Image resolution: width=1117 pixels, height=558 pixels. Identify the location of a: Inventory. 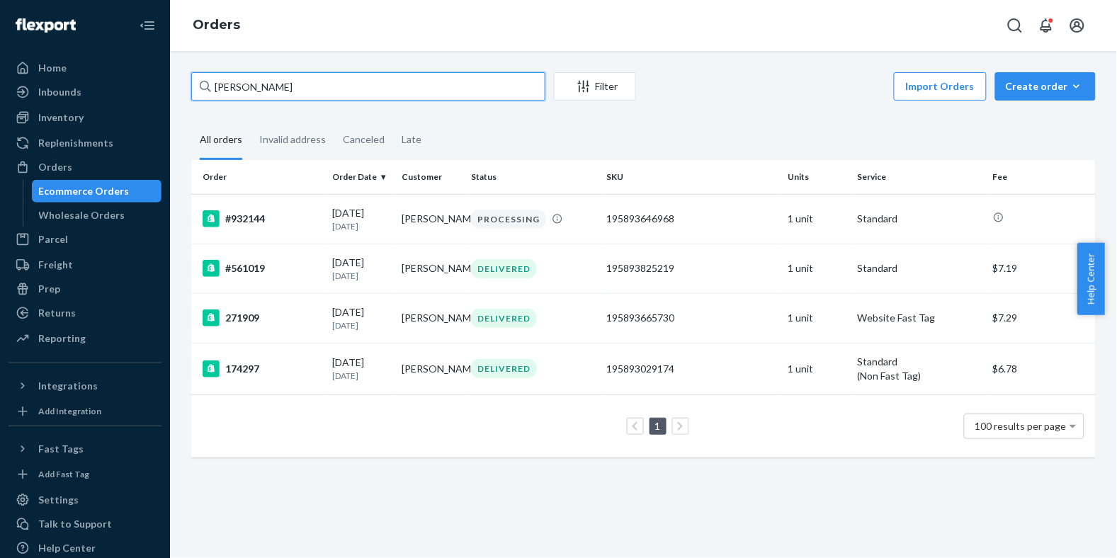
(85, 118).